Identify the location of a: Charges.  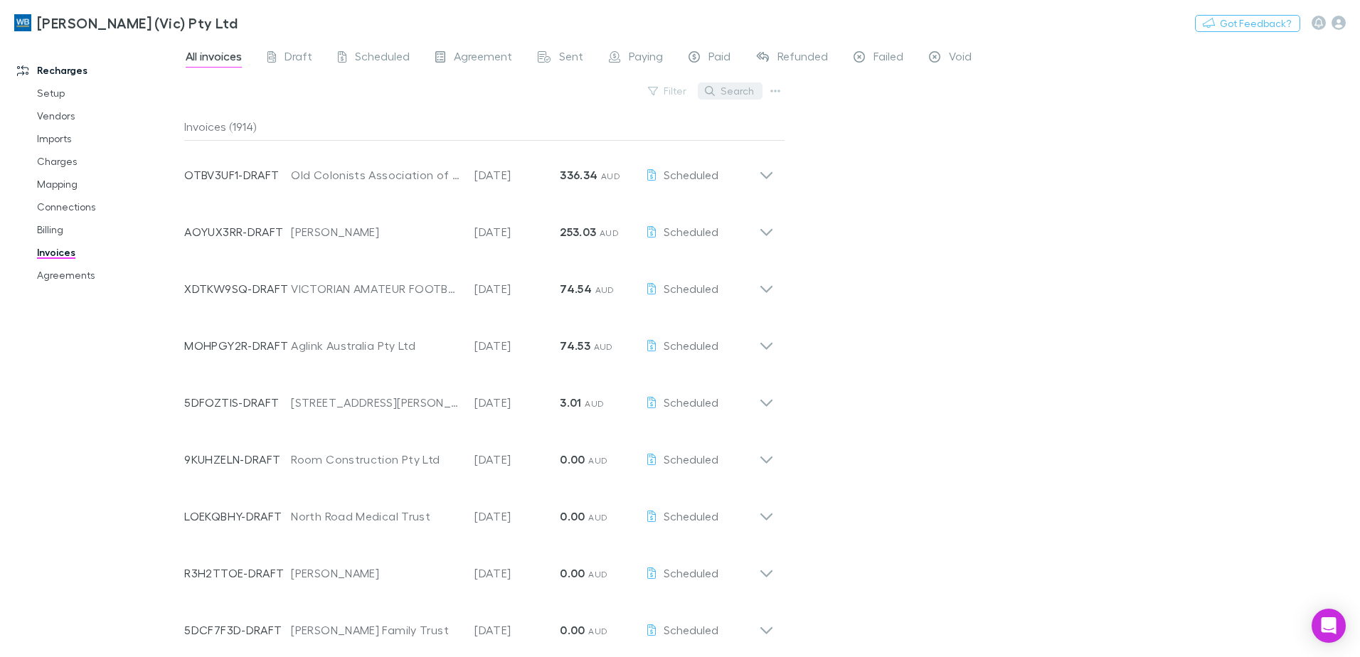
(107, 161).